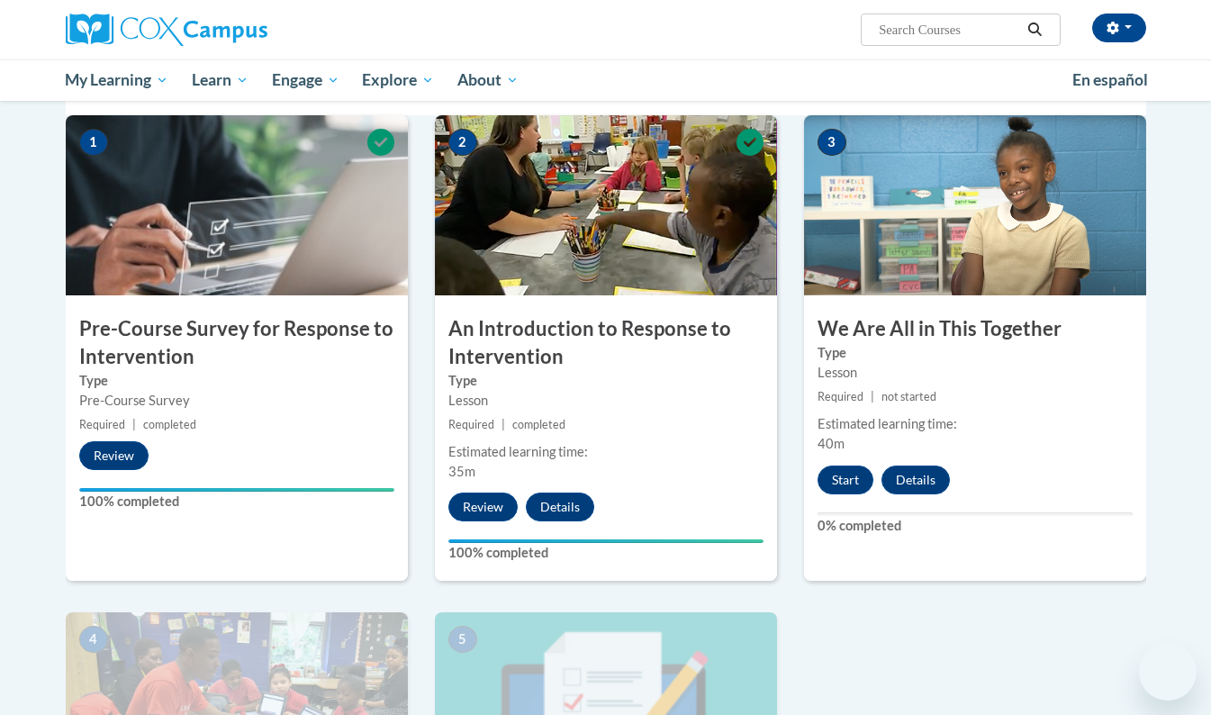  I want to click on h3: Pre-Course Survey for Response to Intervention, so click(237, 343).